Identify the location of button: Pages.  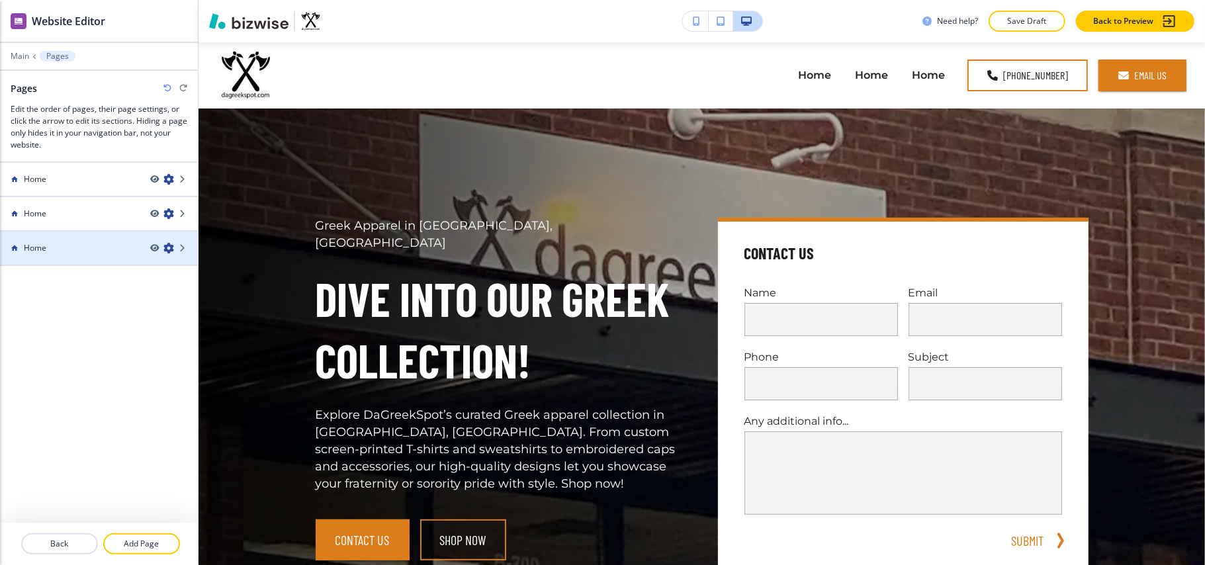
(58, 56).